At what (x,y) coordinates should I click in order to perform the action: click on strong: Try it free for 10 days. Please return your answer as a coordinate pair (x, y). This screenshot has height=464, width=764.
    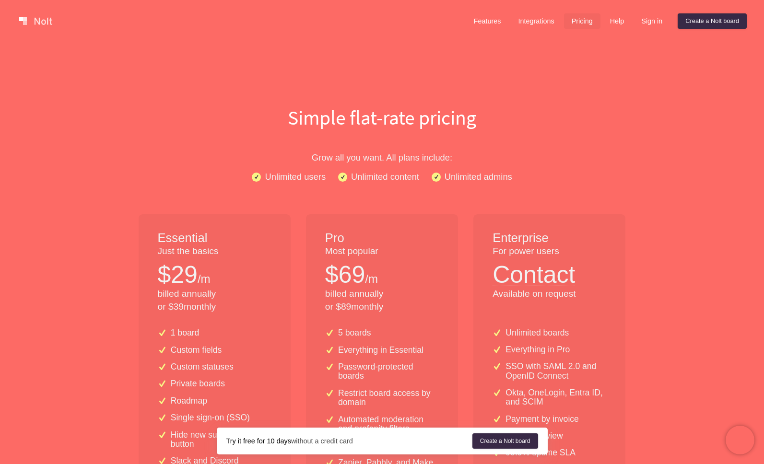
    Looking at the image, I should click on (259, 441).